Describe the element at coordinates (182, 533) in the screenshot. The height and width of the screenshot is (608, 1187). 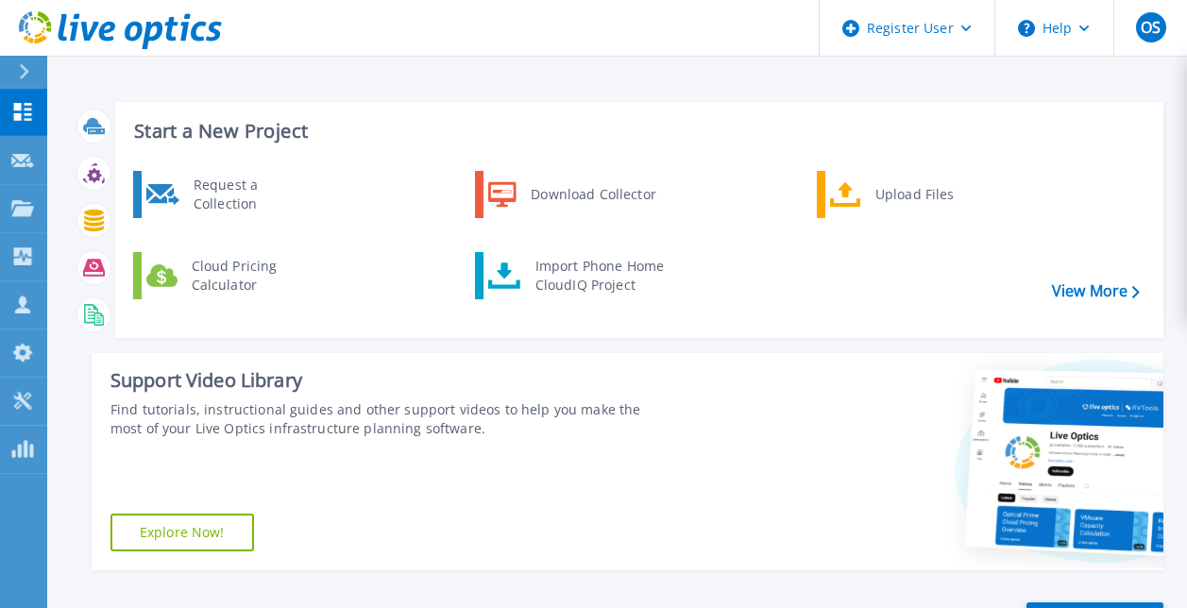
I see `a: Explore Now!` at that location.